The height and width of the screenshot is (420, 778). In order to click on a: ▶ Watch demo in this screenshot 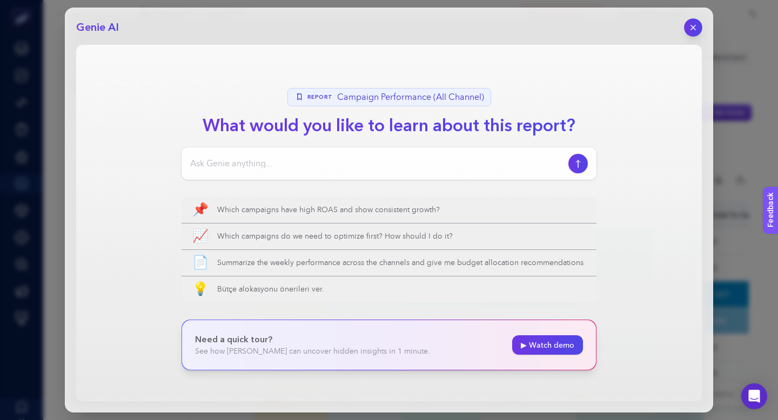, I will do `click(547, 345)`.